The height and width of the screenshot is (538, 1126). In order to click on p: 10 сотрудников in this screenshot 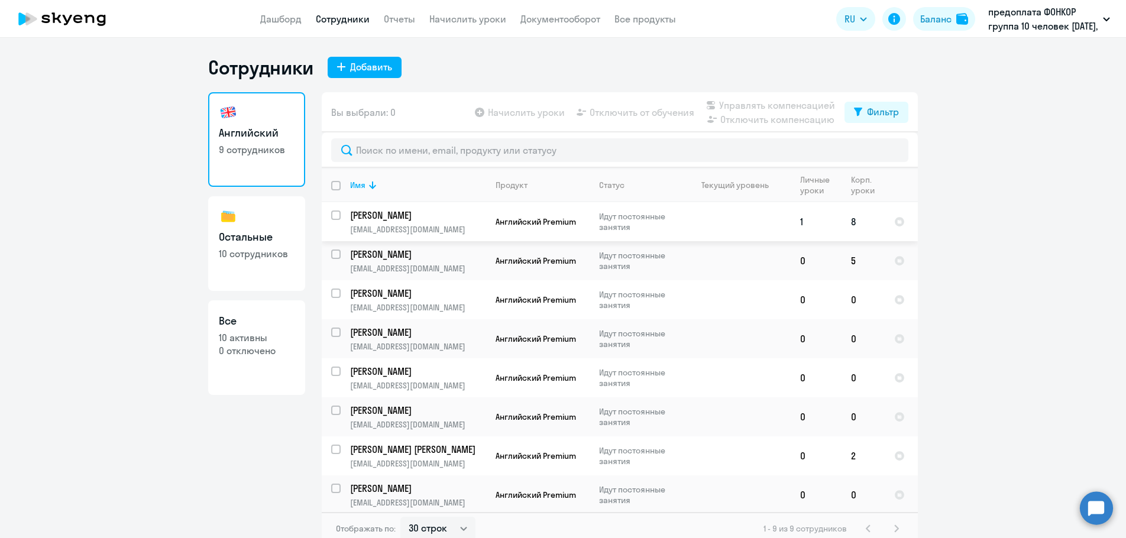, I will do `click(257, 254)`.